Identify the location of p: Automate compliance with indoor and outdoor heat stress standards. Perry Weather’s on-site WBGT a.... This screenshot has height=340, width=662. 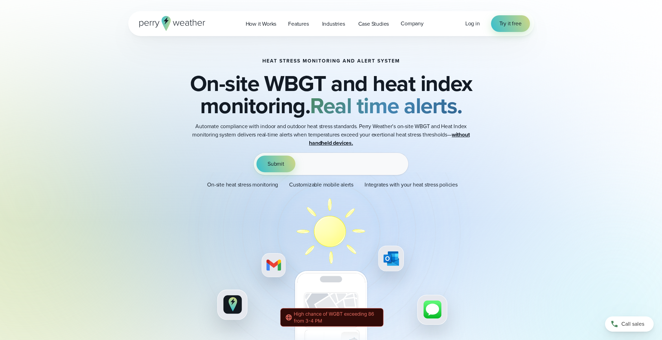
(331, 135).